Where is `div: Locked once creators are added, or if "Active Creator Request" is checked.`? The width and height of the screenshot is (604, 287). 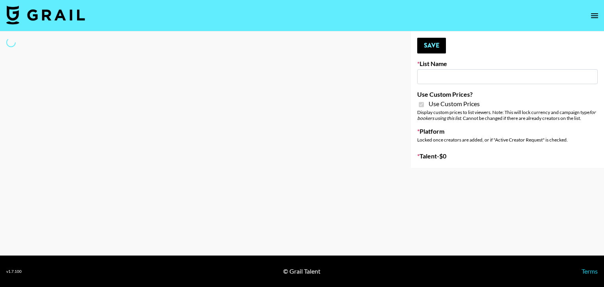
div: Locked once creators are added, or if "Active Creator Request" is checked. is located at coordinates (507, 140).